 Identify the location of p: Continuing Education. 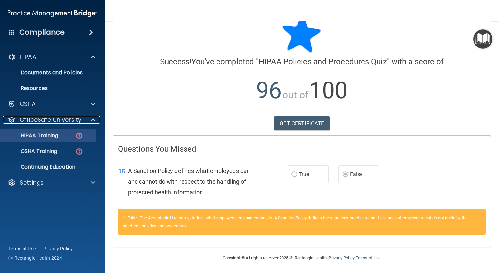
(49, 167).